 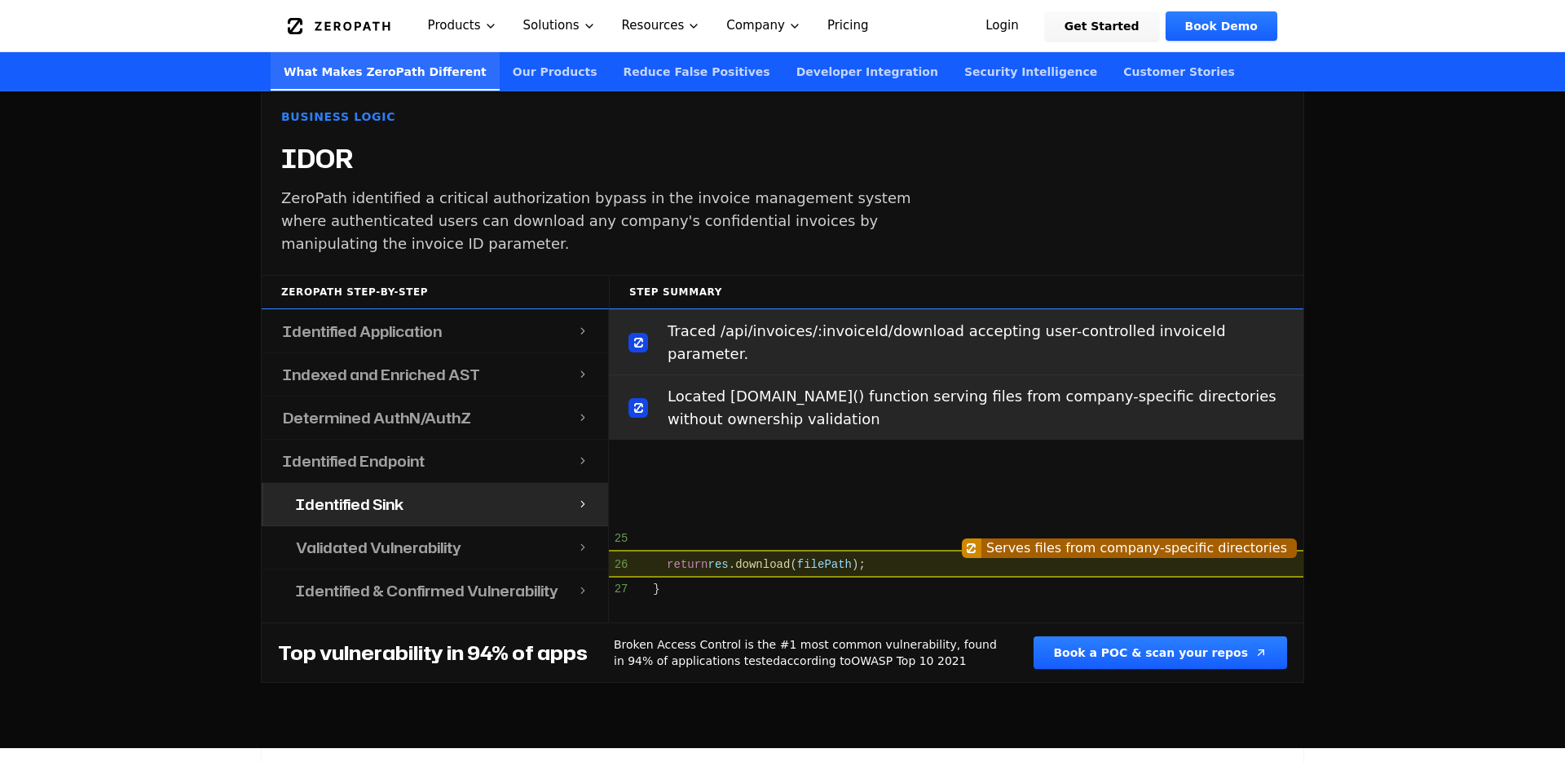 I want to click on div: ZeroPath Step-by-Step, so click(x=435, y=292).